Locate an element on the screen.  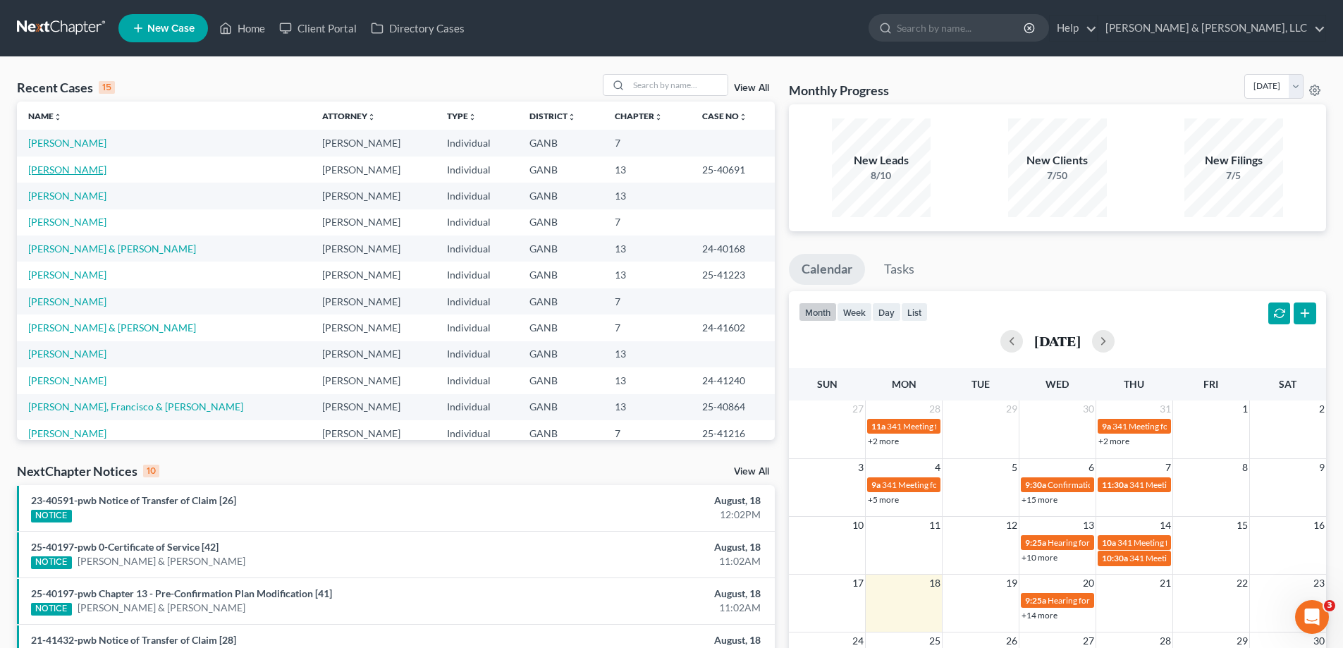
span: 9a is located at coordinates (1106, 426).